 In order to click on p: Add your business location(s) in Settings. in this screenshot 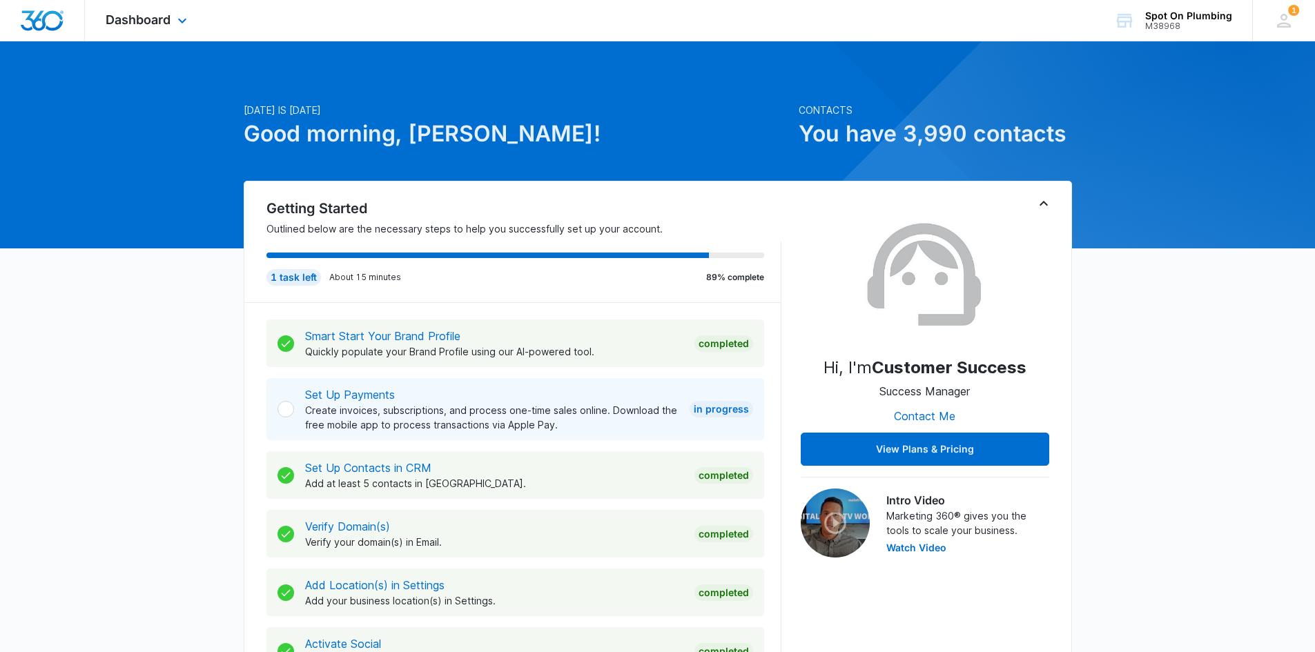, I will do `click(494, 600)`.